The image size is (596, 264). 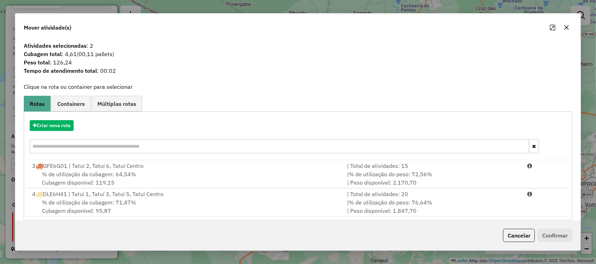 I want to click on div: Cubagem disponível: 95,87, so click(x=185, y=207).